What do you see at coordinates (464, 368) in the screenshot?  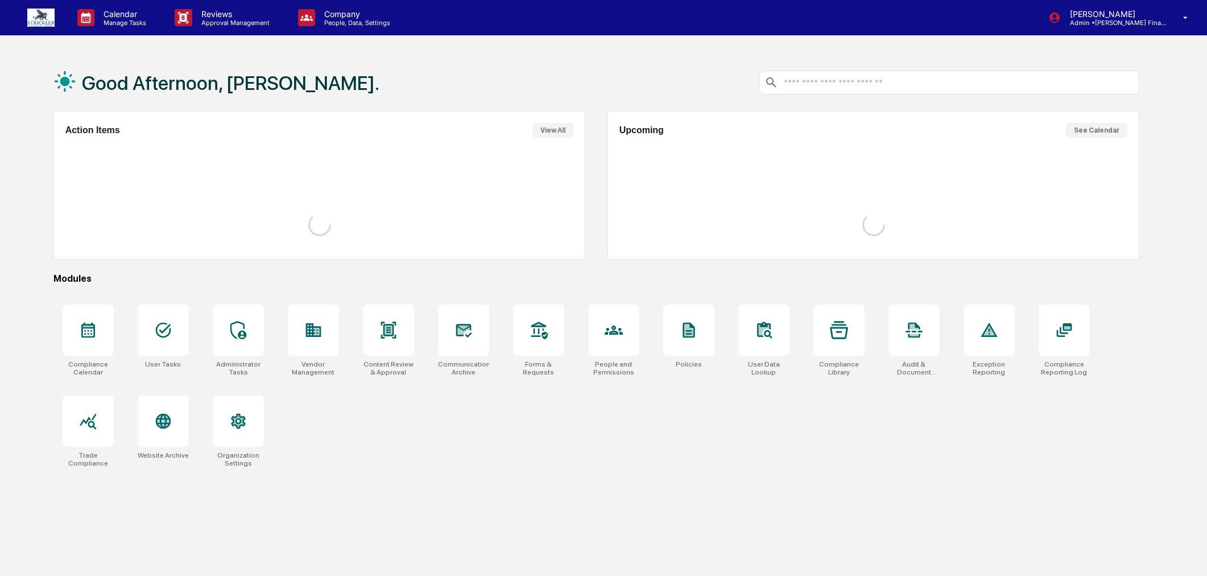 I see `div: Communications Archive` at bounding box center [464, 368].